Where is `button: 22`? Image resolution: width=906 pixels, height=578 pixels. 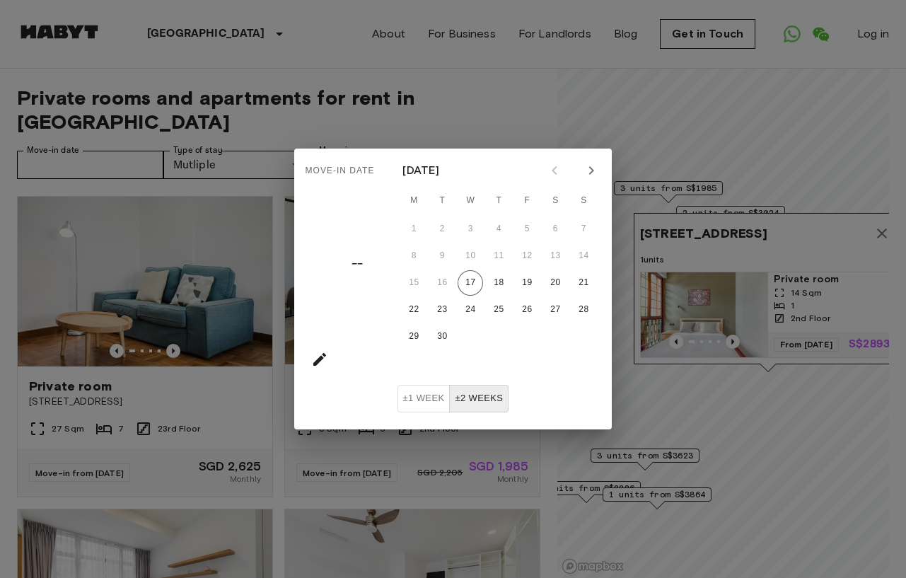
button: 22 is located at coordinates (414, 310).